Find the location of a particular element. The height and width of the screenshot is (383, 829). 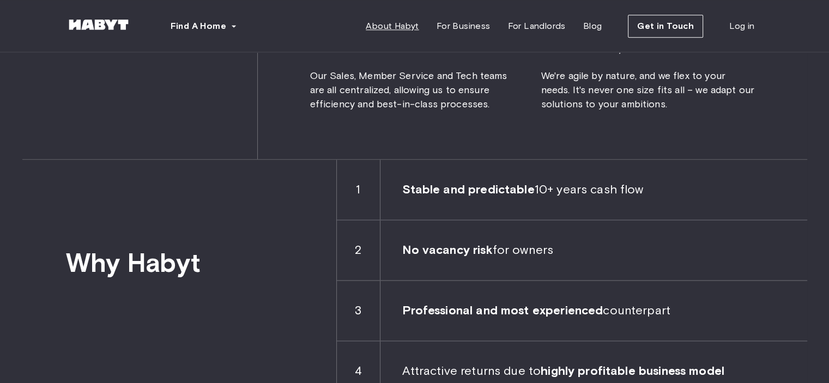

span: We're agile by nature, and we flex to your needs. It's never one size fits all – we adapt our sol... is located at coordinates (648, 90).